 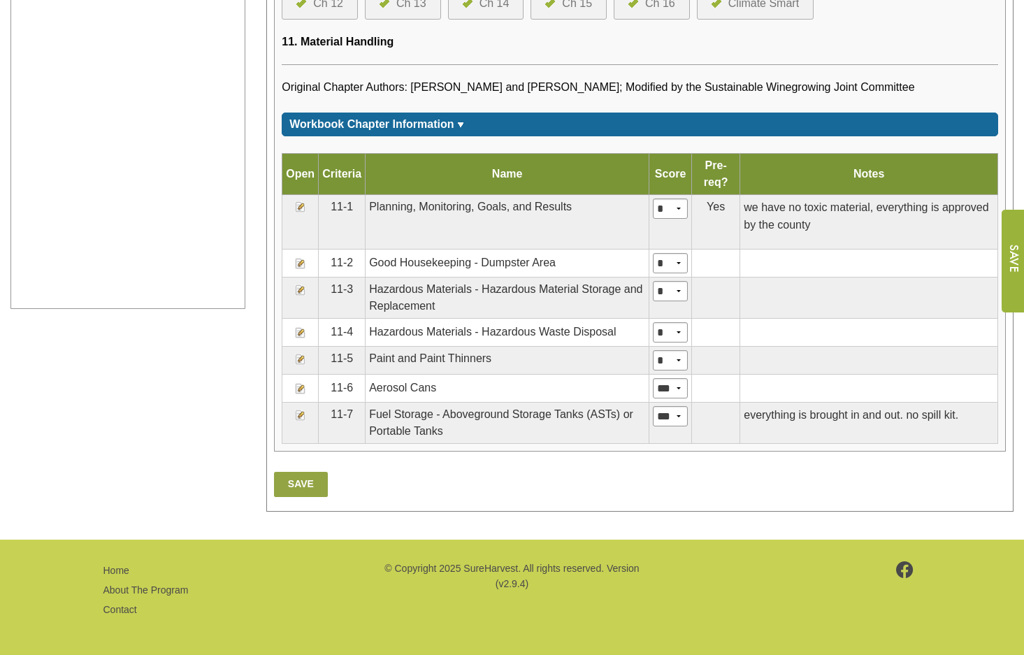 What do you see at coordinates (508, 422) in the screenshot?
I see `td: Fuel Storage - Aboveground Storage Tanks (ASTs) or Portable Tanks` at bounding box center [508, 422].